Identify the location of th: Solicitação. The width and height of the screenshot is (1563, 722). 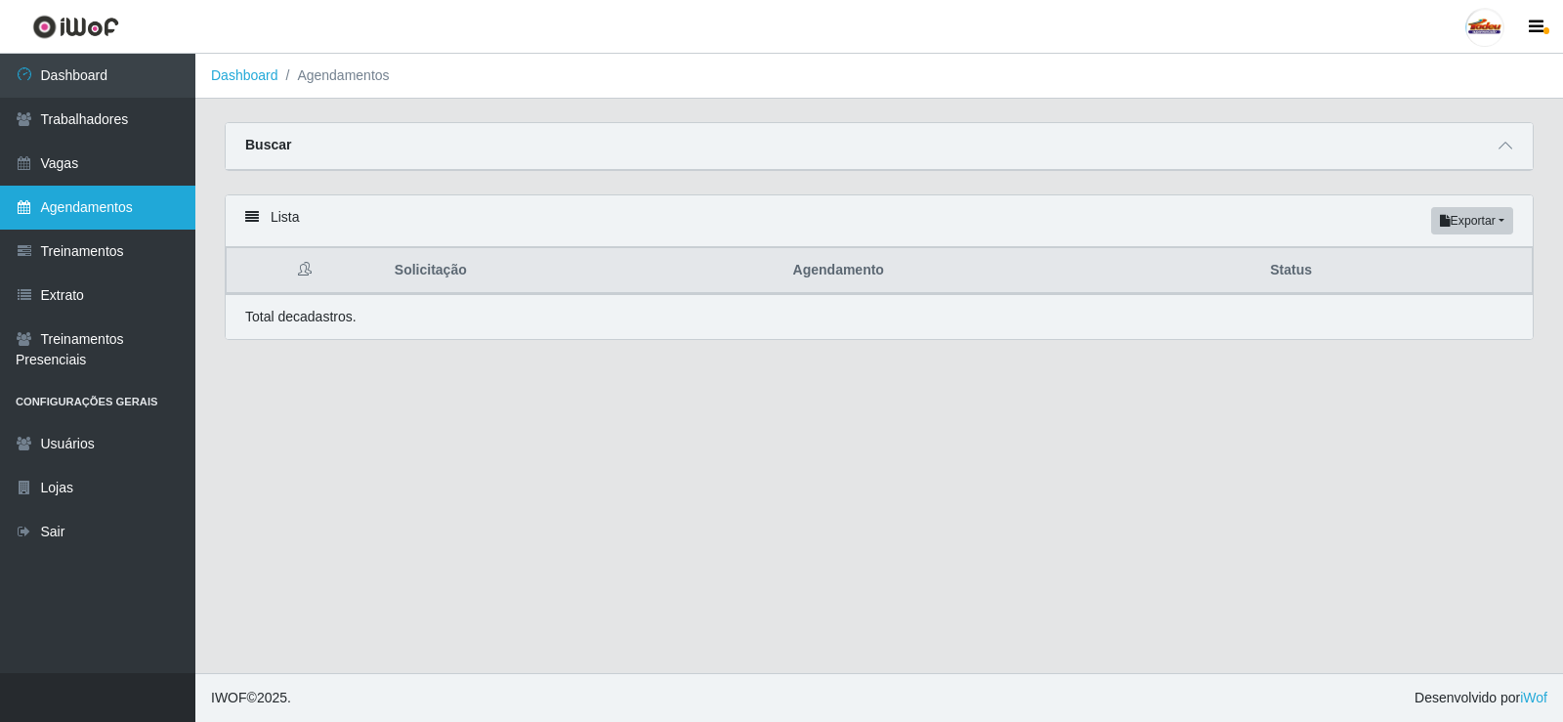
(582, 271).